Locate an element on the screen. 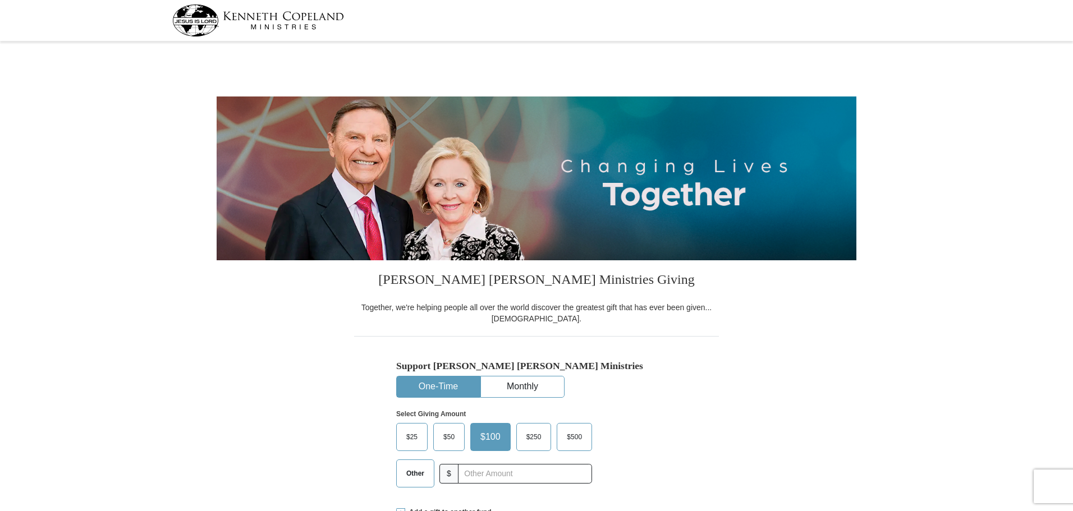 The image size is (1073, 511). img: kcm-header-logo.svg is located at coordinates (258, 20).